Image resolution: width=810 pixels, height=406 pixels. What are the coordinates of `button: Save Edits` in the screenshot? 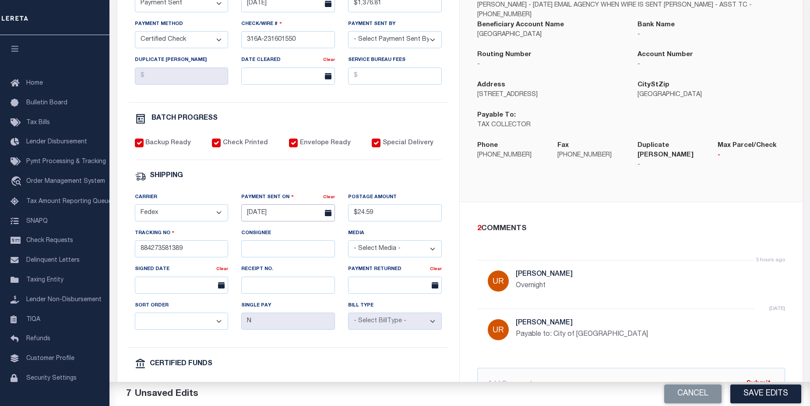 It's located at (766, 393).